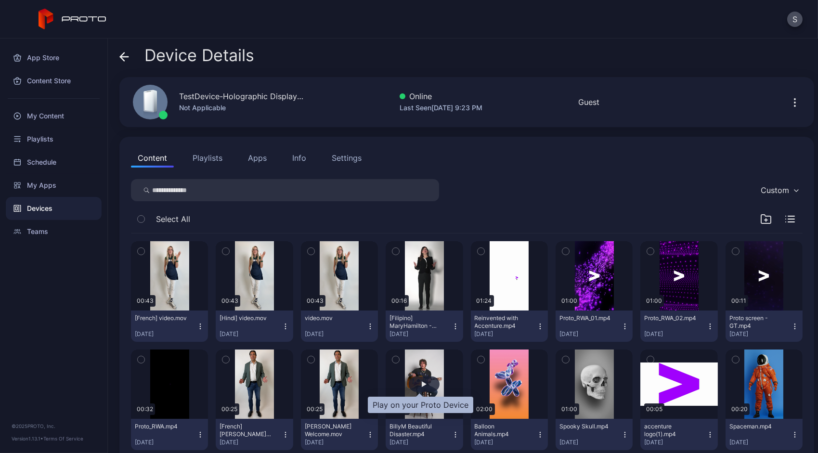 The width and height of the screenshot is (818, 453). Describe the element at coordinates (152, 158) in the screenshot. I see `button: Content` at that location.